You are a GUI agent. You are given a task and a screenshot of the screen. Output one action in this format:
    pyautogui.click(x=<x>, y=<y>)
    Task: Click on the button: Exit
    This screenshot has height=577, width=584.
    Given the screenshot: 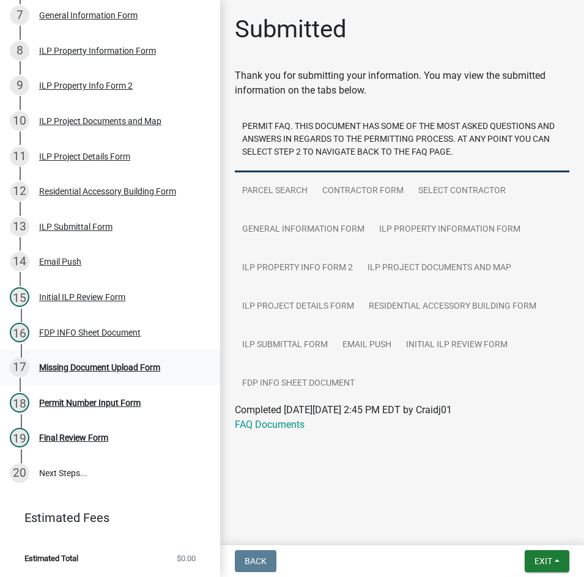 What is the action you would take?
    pyautogui.click(x=546, y=561)
    